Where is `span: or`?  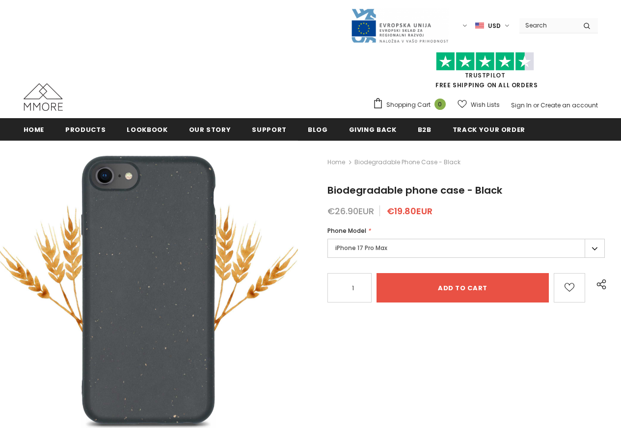 span: or is located at coordinates (536, 105).